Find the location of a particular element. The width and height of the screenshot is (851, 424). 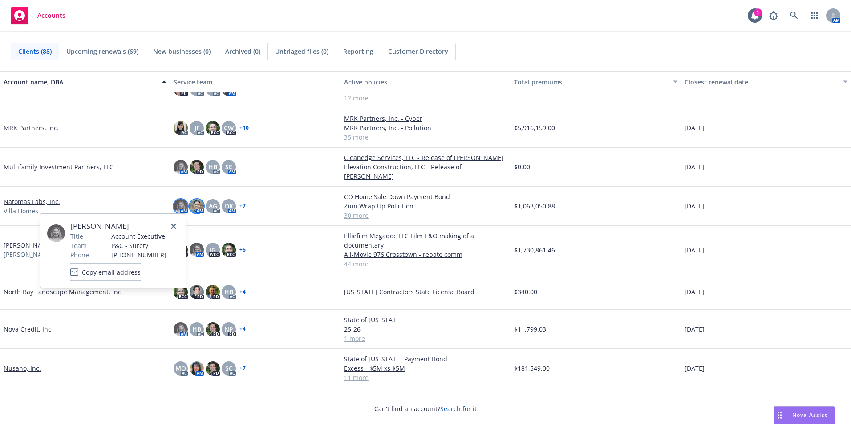

span: $1,730,861.46 is located at coordinates (534, 250).